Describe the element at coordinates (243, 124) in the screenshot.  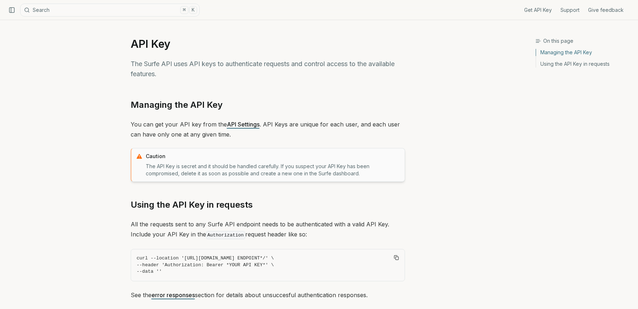
I see `a: API Settings` at that location.